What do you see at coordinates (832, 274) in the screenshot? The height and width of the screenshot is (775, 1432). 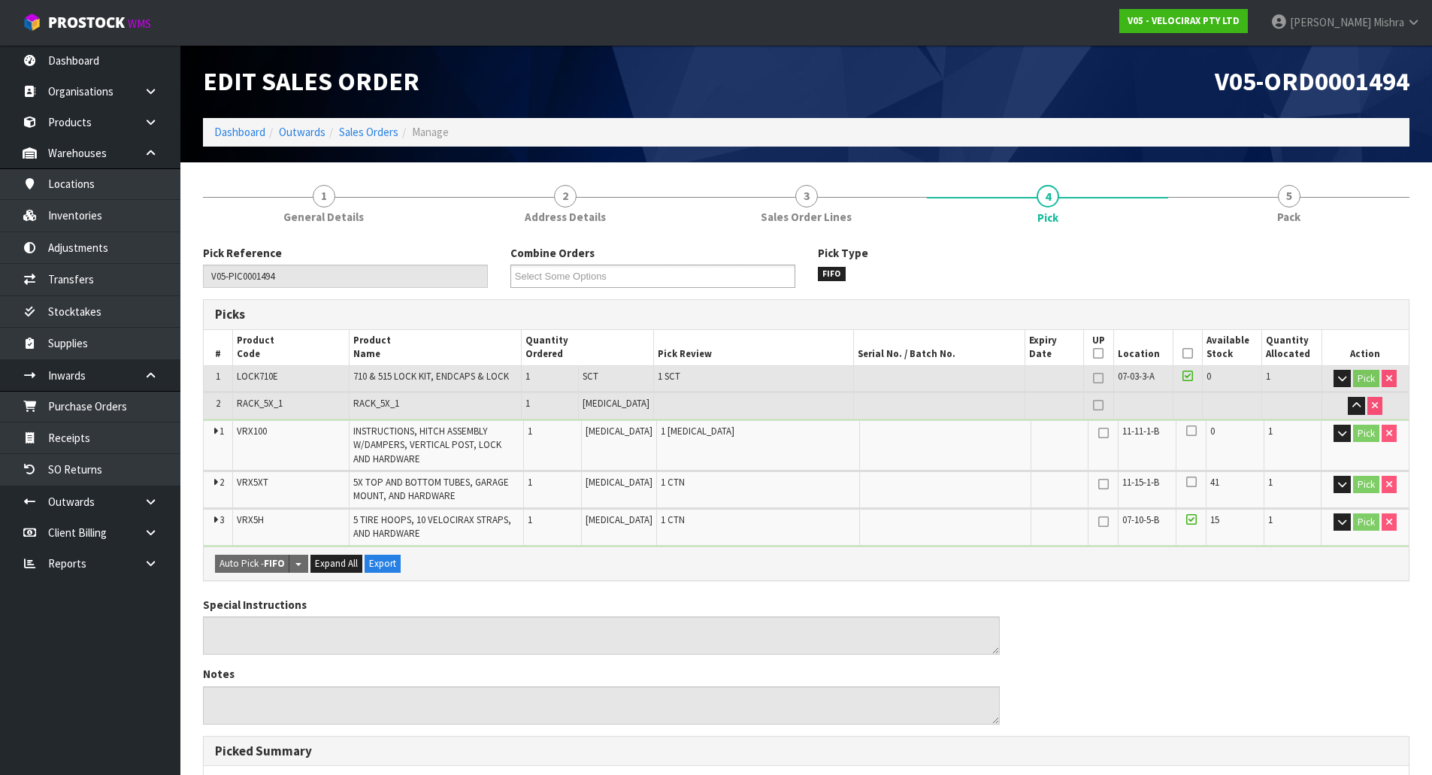 I see `span: FIFO` at bounding box center [832, 274].